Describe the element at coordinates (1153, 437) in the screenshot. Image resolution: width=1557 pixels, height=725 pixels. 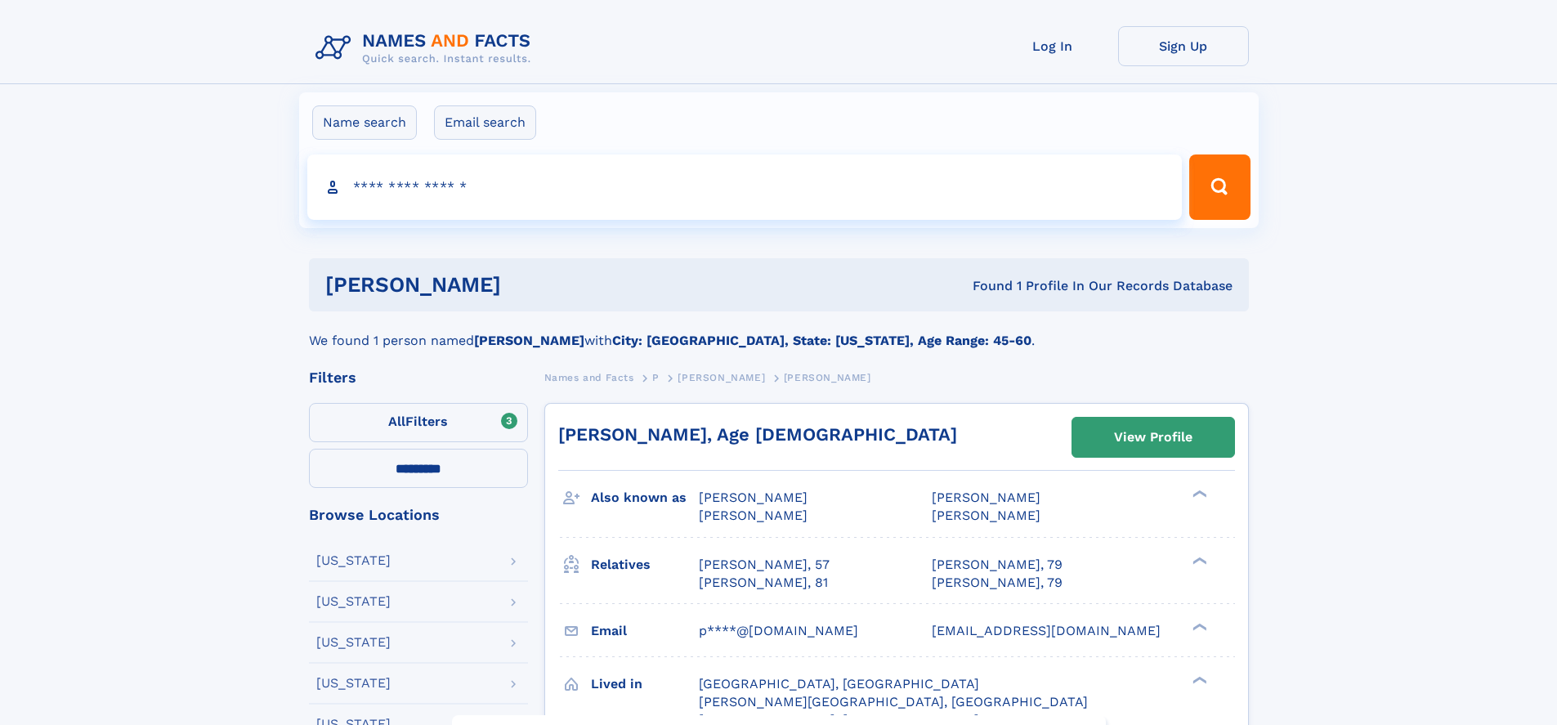
I see `a: View Profile` at that location.